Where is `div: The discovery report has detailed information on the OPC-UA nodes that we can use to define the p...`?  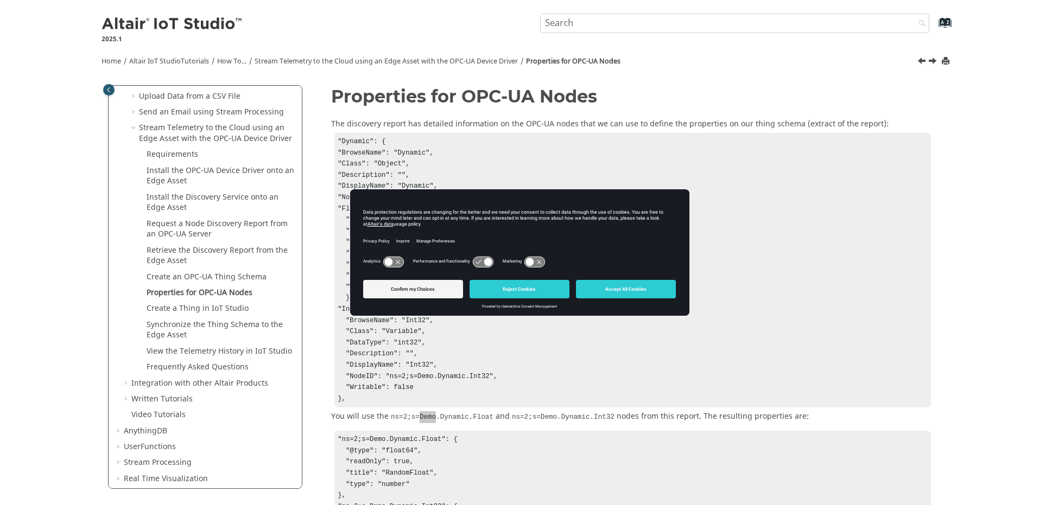
div: The discovery report has detailed information on the OPC-UA nodes that we can use to define the p... is located at coordinates (631, 263).